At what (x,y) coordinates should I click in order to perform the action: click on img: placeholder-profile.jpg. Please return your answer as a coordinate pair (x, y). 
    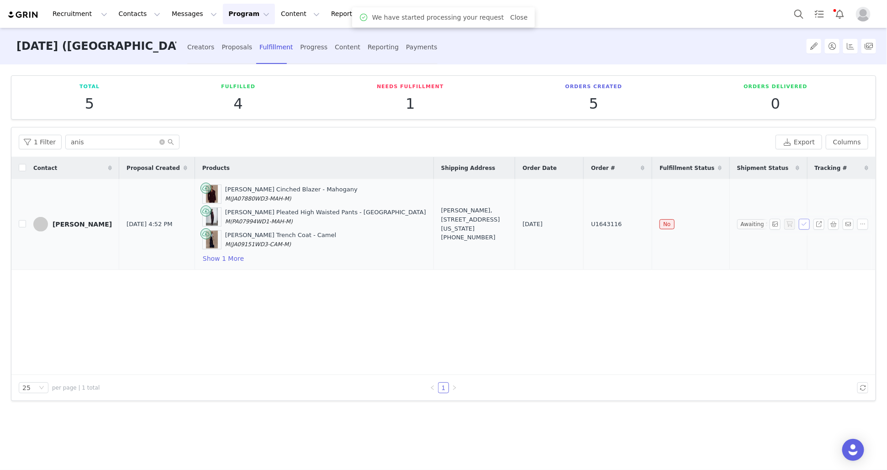
    Looking at the image, I should click on (863, 14).